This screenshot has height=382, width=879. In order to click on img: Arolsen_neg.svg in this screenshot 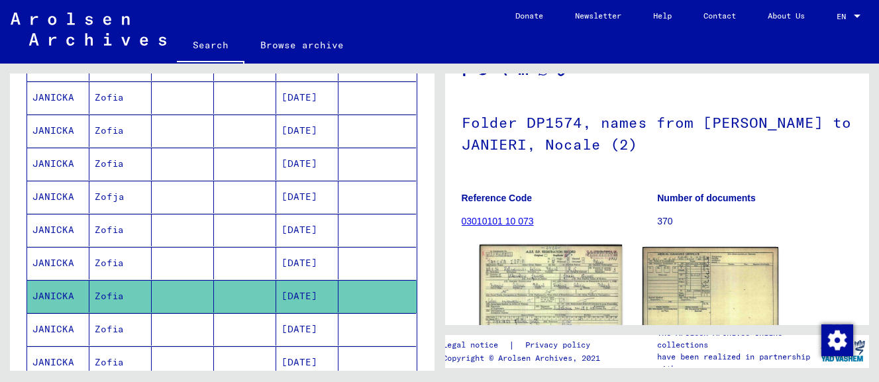, I will do `click(88, 29)`.